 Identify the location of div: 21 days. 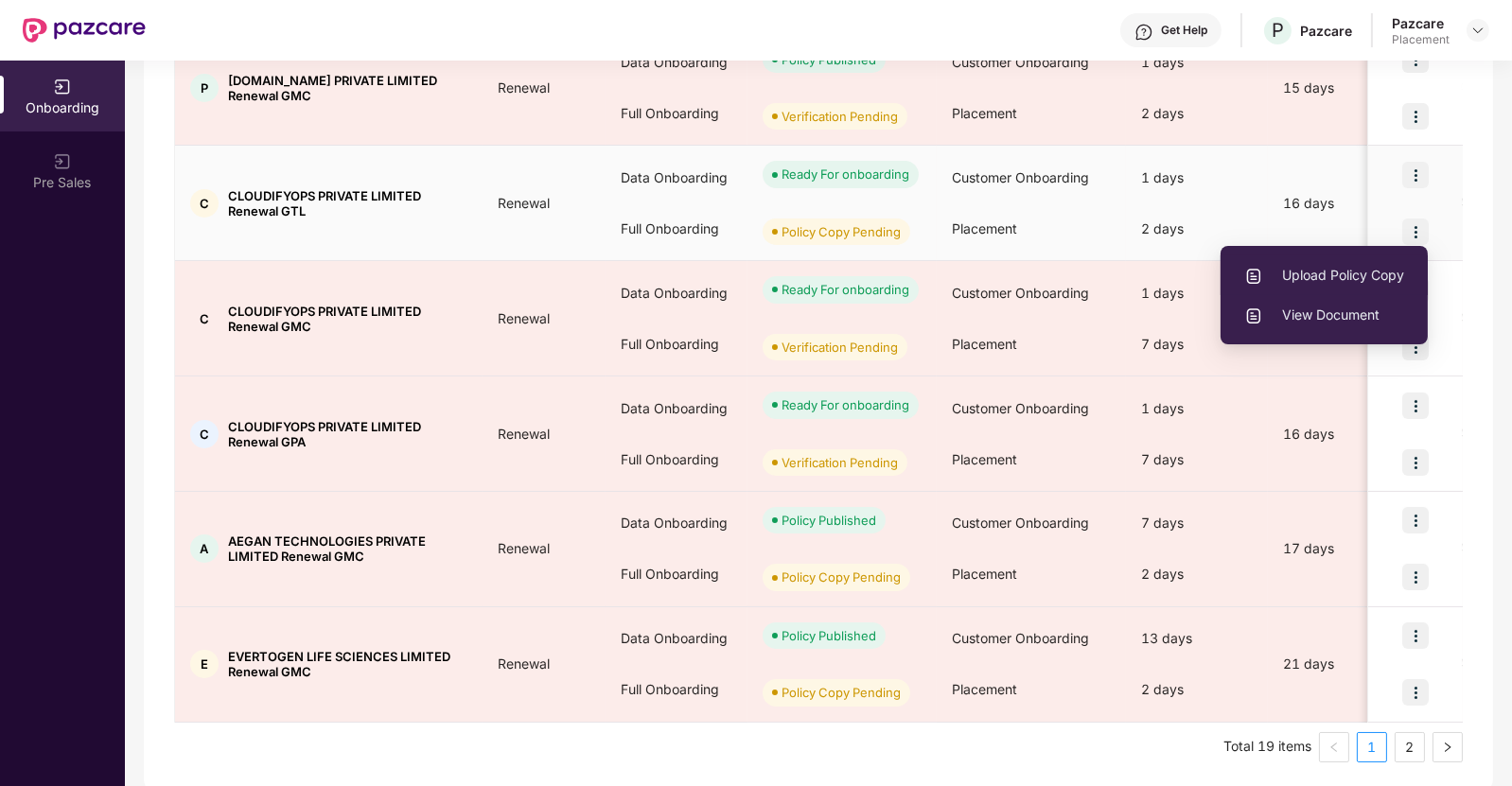
(1348, 663).